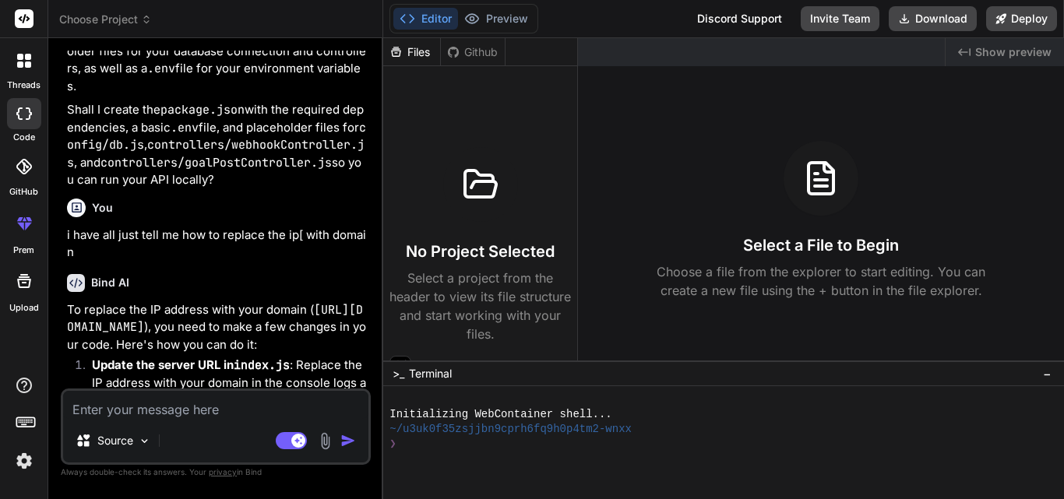 Image resolution: width=1064 pixels, height=499 pixels. Describe the element at coordinates (216, 472) in the screenshot. I see `p: Always double-check its answers. Your in Bind` at that location.